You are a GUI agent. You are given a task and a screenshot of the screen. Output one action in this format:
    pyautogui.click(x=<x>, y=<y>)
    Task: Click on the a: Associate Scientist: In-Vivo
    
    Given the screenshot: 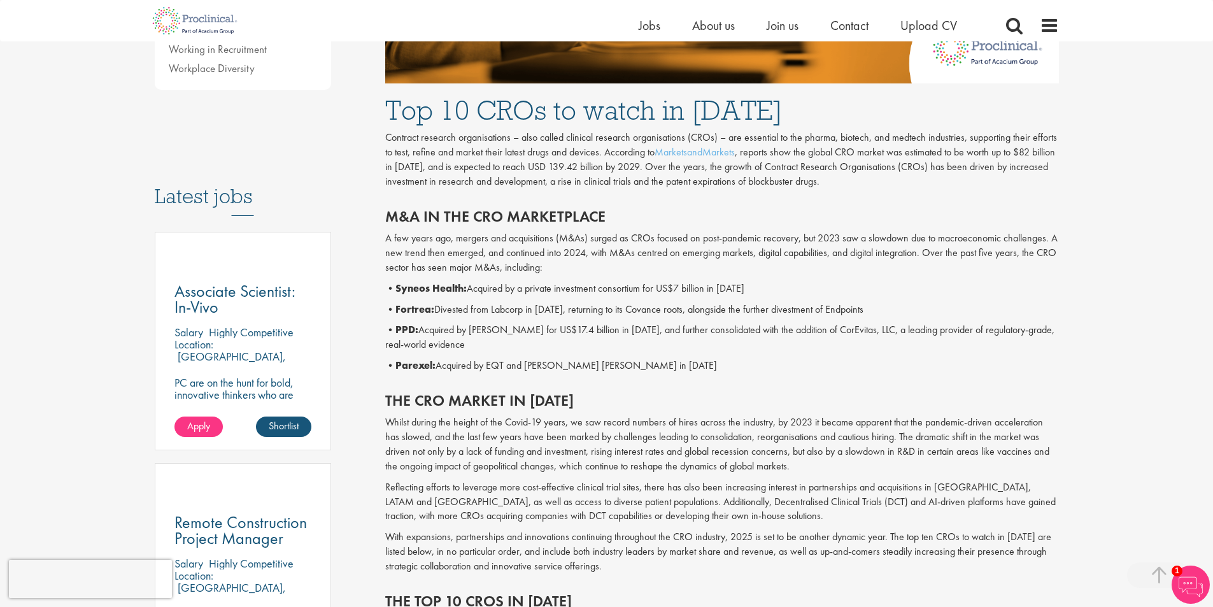 What is the action you would take?
    pyautogui.click(x=243, y=299)
    